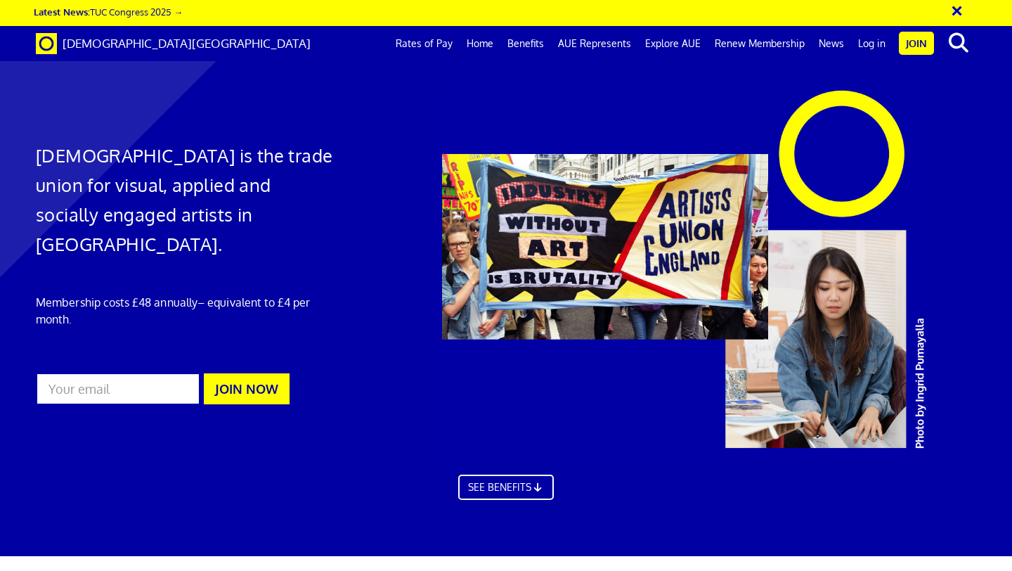 The image size is (1012, 571). Describe the element at coordinates (958, 43) in the screenshot. I see `button: search` at that location.